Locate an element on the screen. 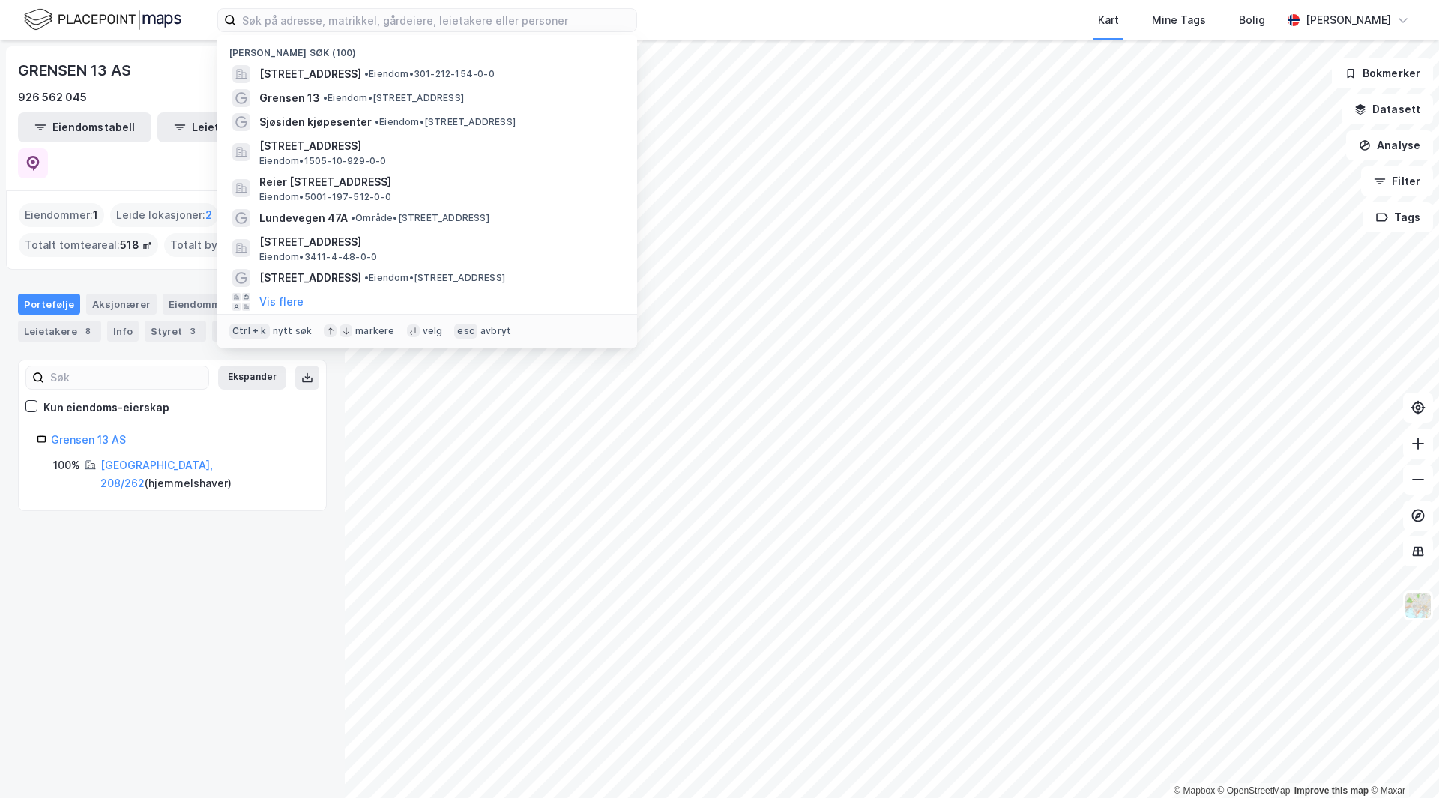 Image resolution: width=1439 pixels, height=798 pixels. div: 8 is located at coordinates (88, 331).